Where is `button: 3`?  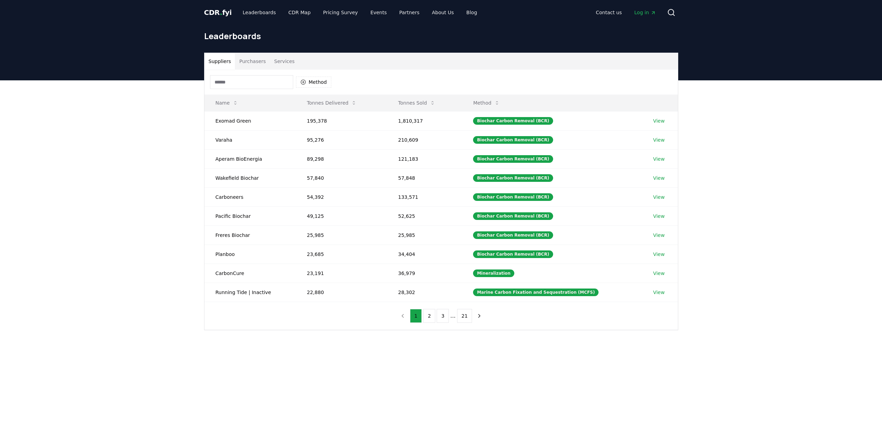
button: 3 is located at coordinates (443, 316).